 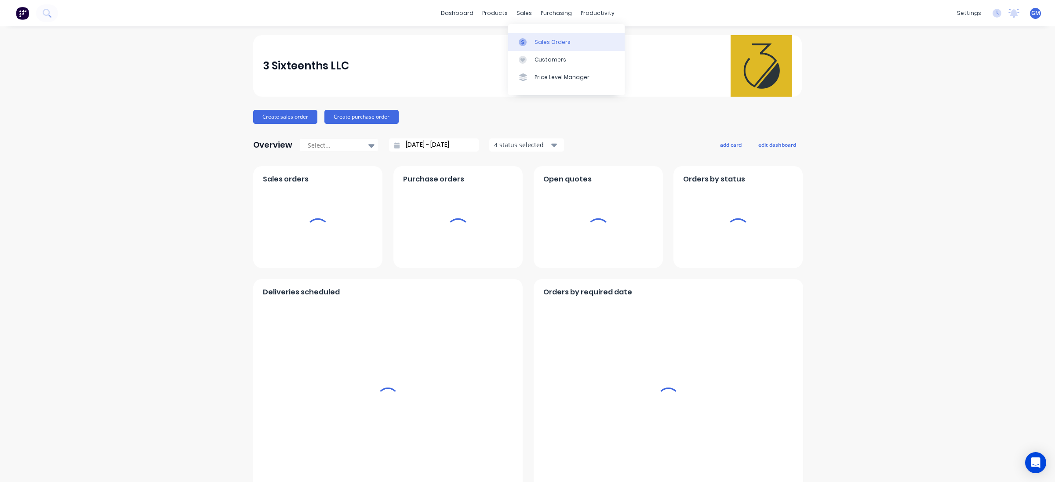 What do you see at coordinates (730, 145) in the screenshot?
I see `button: add card` at bounding box center [730, 145].